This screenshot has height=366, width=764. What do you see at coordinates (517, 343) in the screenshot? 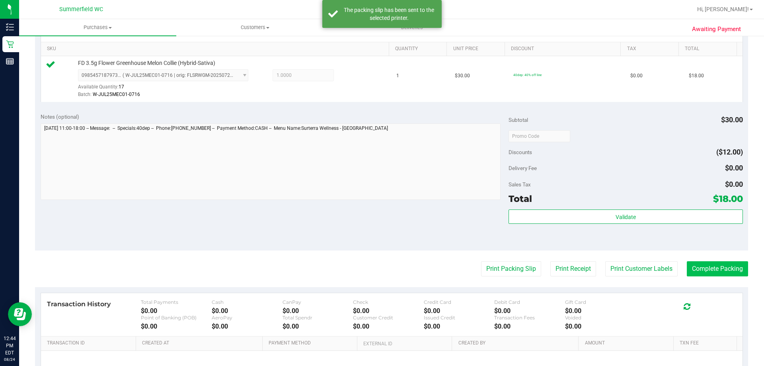
I see `a: Created By` at bounding box center [517, 343].